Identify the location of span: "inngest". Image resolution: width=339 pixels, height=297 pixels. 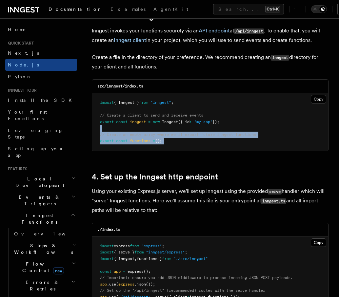
(161, 103).